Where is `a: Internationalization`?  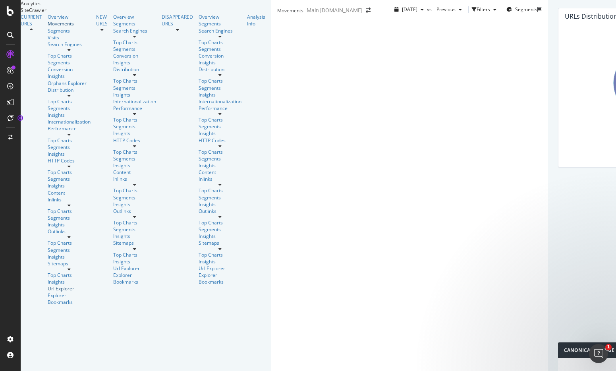
a: Internationalization is located at coordinates (135, 101).